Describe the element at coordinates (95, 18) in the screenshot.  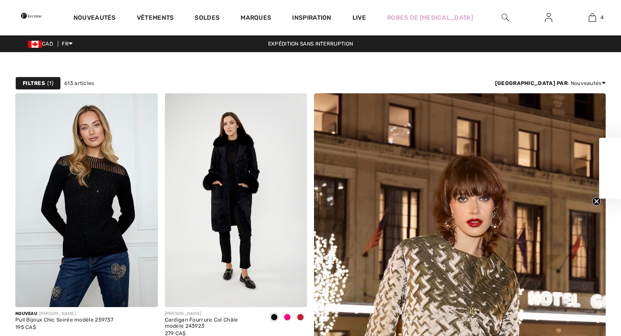
I see `a: Nouveautés` at that location.